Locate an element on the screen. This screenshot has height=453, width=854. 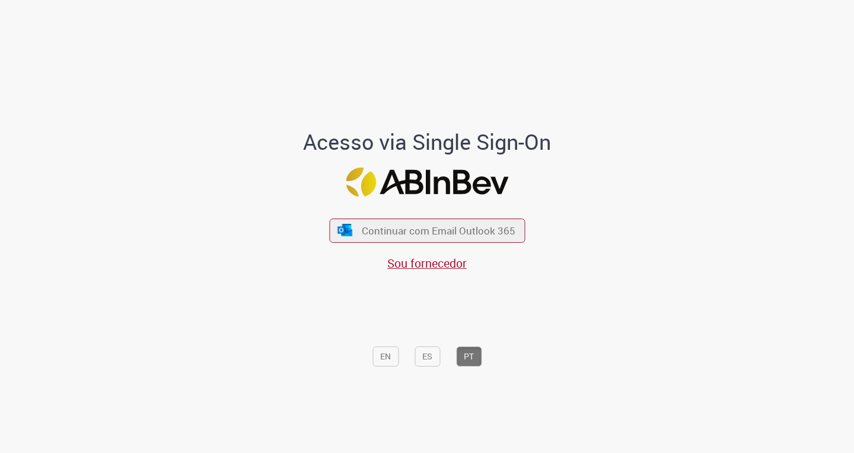
button: EN is located at coordinates (385, 357).